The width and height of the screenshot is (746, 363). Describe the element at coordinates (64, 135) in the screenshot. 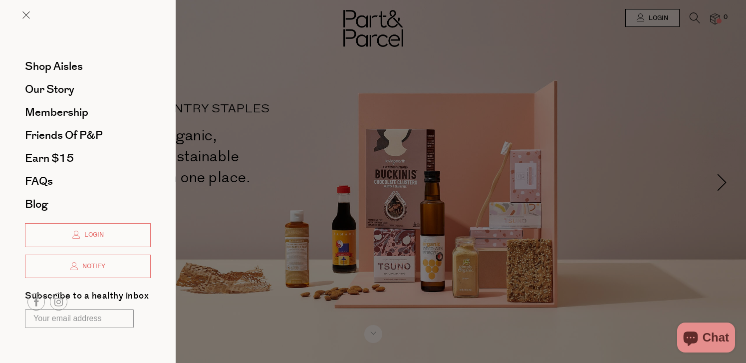

I see `span: Friends of P&P` at that location.